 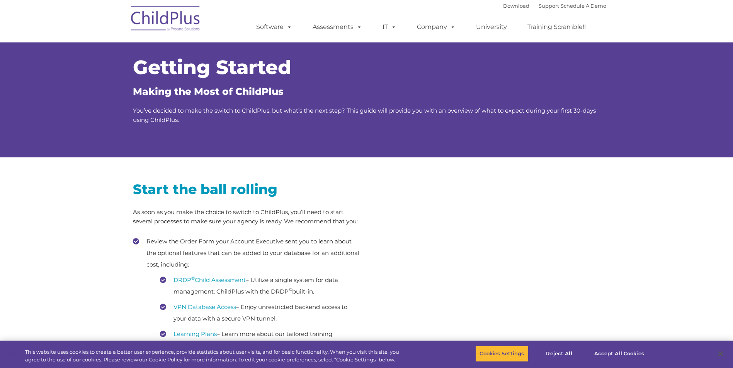 What do you see at coordinates (516, 6) in the screenshot?
I see `a: Download` at bounding box center [516, 6].